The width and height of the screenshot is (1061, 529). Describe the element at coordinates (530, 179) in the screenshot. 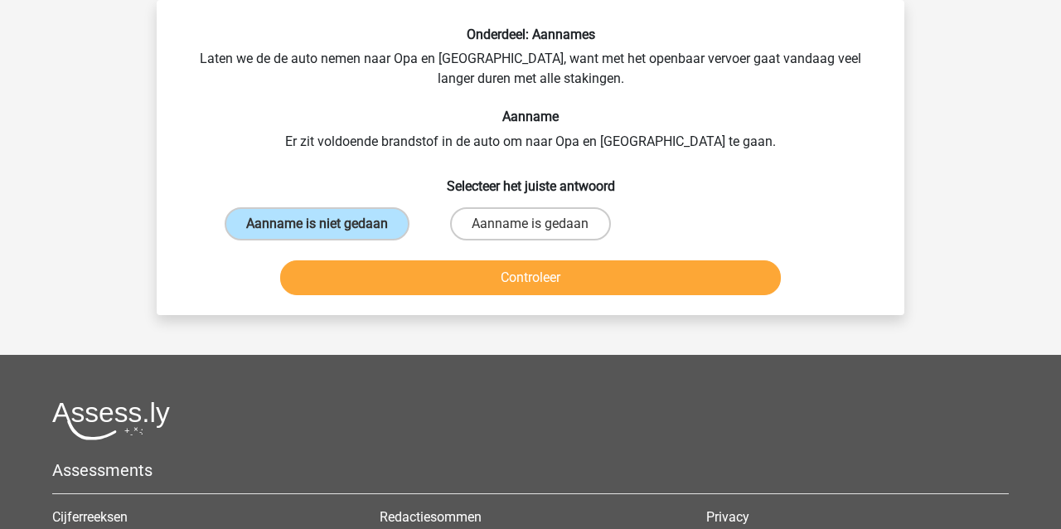

I see `h6: Selecteer het juiste antwoord` at that location.